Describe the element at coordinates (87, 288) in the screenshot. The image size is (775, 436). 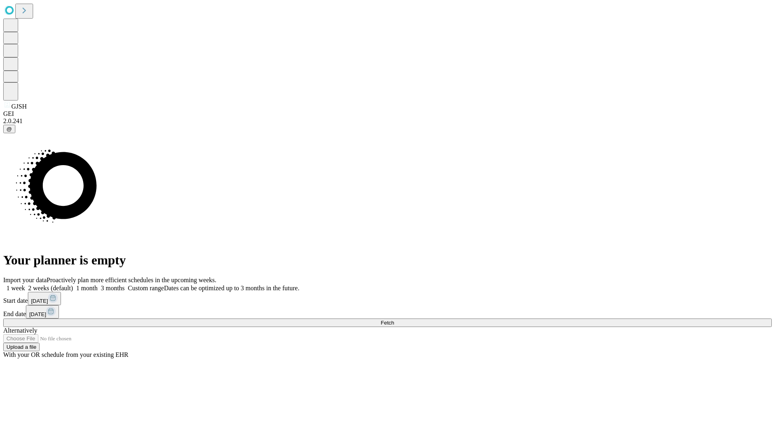
I see `span: 1 month` at that location.